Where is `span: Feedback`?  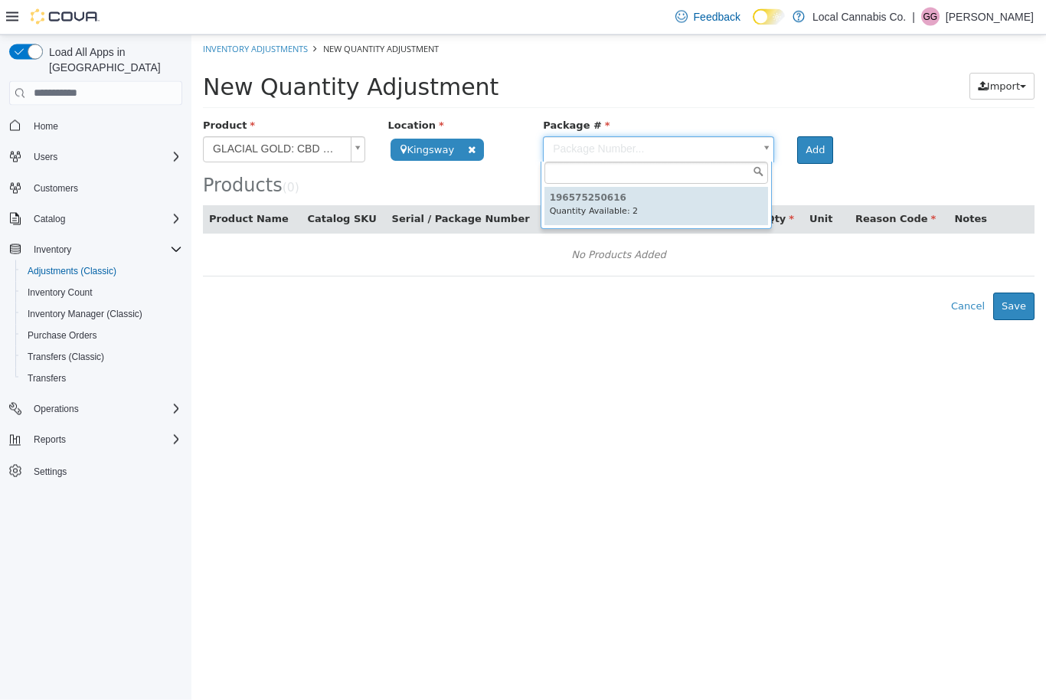 span: Feedback is located at coordinates (717, 17).